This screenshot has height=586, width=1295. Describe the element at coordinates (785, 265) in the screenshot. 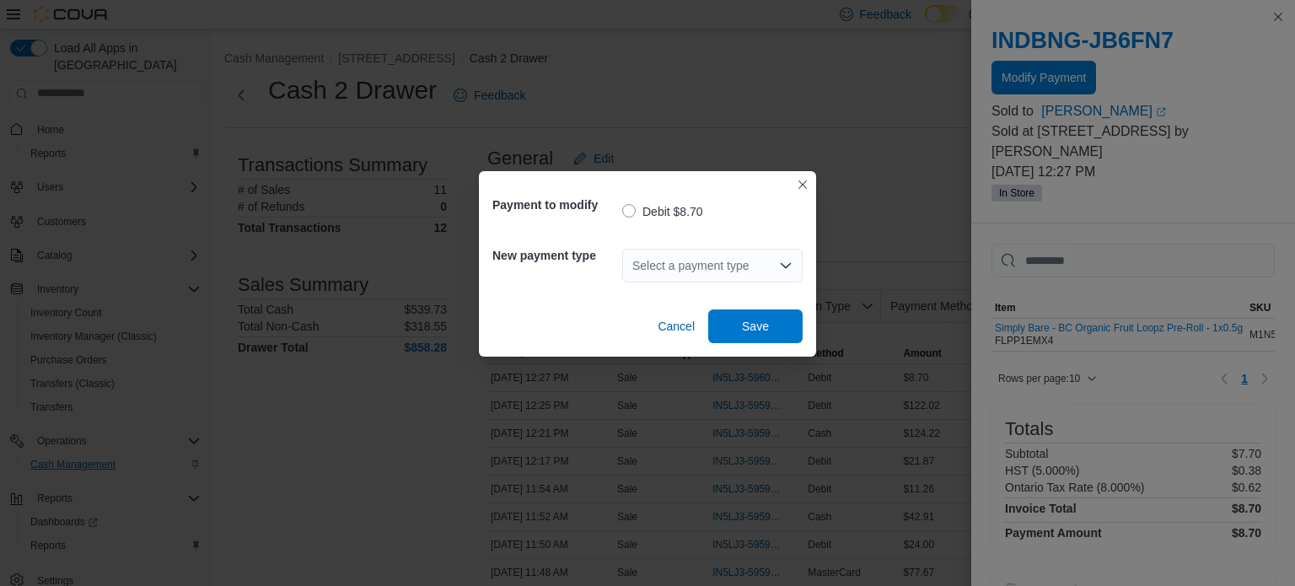

I see `button: Open list of options` at that location.